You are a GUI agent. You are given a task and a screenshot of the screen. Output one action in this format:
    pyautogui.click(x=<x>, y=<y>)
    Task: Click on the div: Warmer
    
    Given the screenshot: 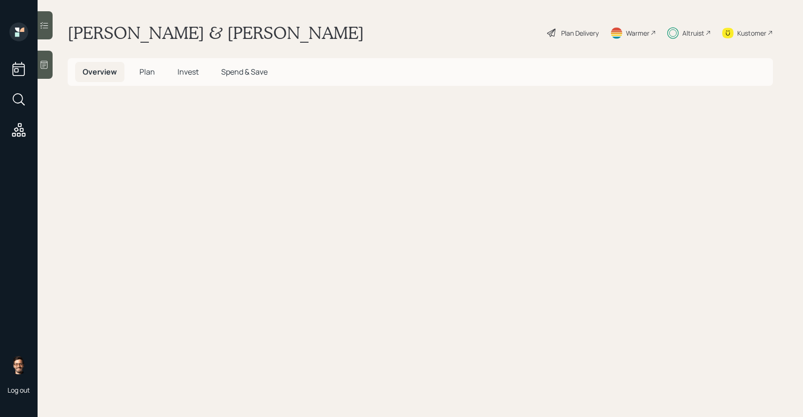 What is the action you would take?
    pyautogui.click(x=638, y=33)
    